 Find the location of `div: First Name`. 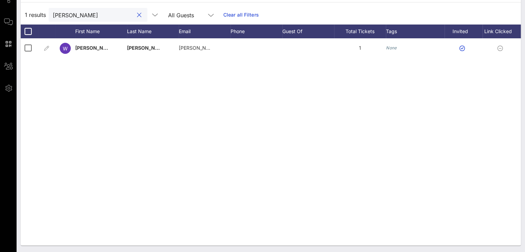

div: First Name is located at coordinates (101, 31).